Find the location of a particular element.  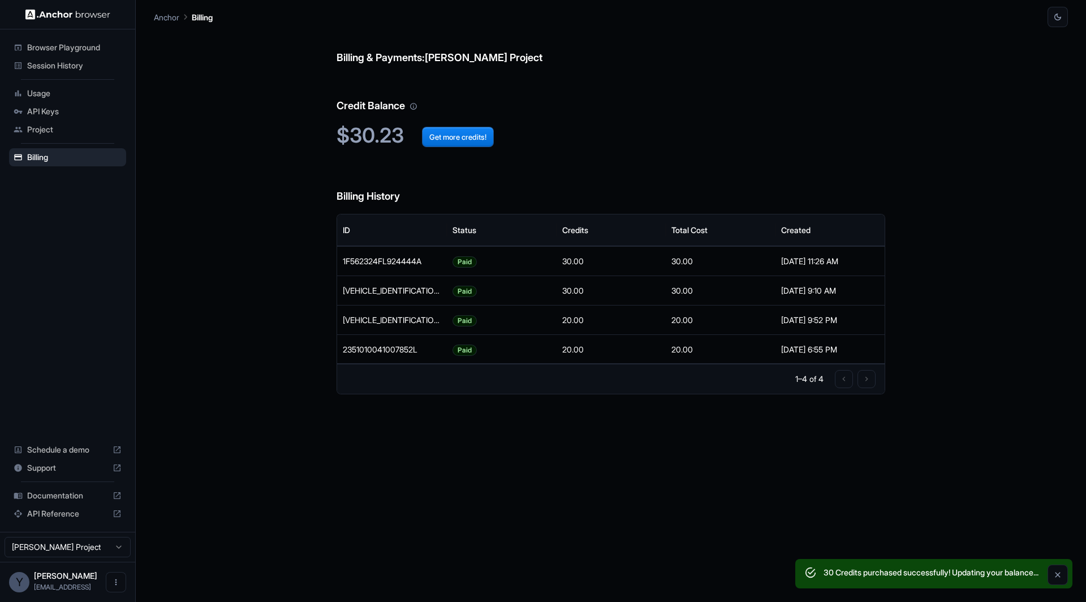

div: ID is located at coordinates (346, 230).